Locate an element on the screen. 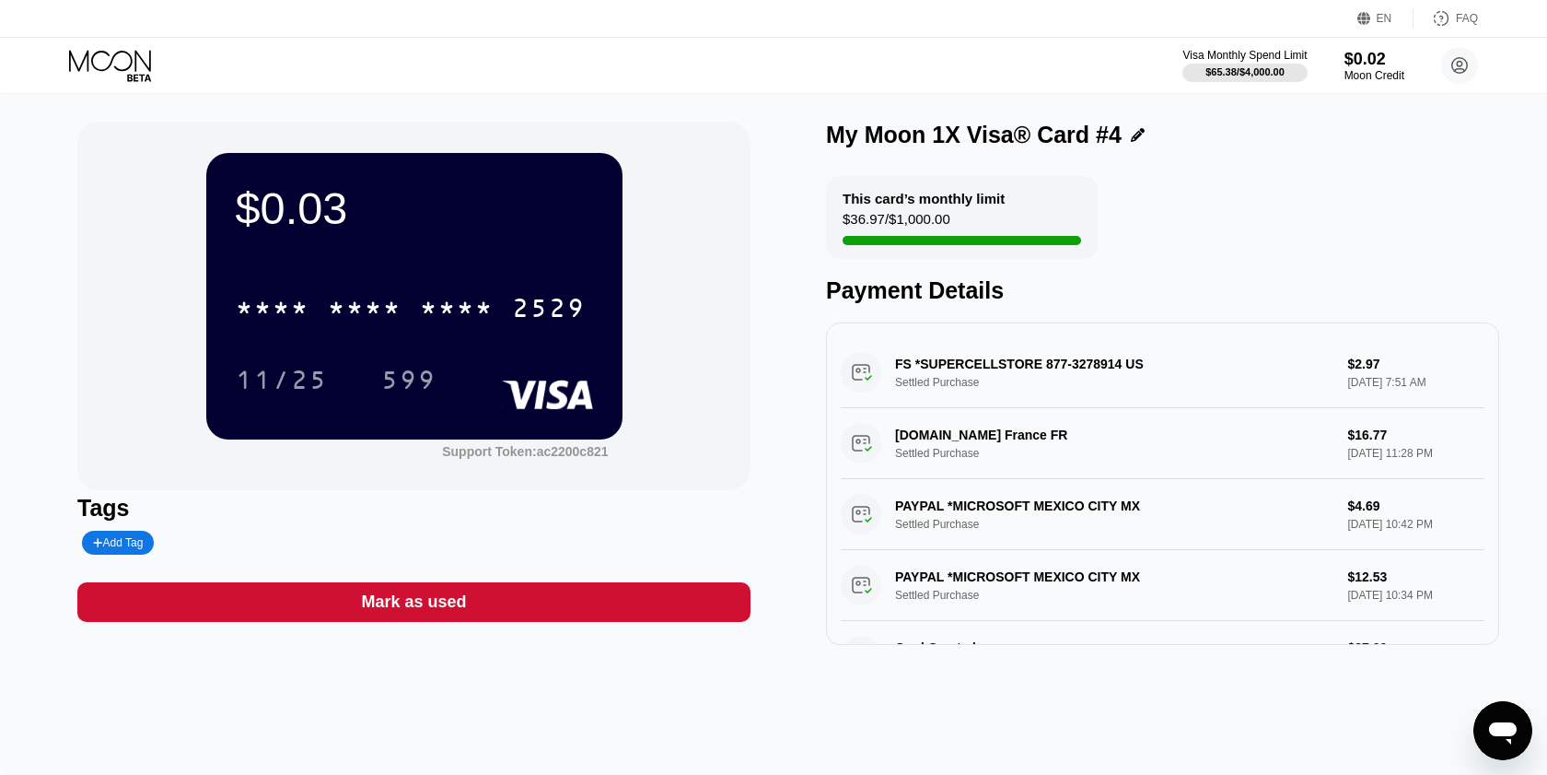  div: $0.03 is located at coordinates (415, 208).